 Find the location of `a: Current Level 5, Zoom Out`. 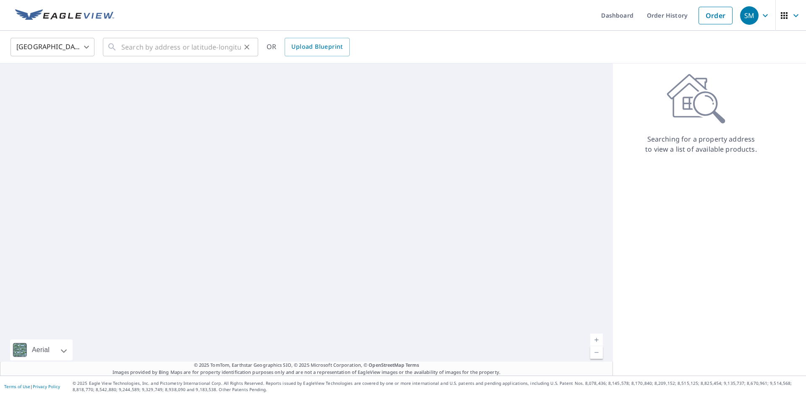

a: Current Level 5, Zoom Out is located at coordinates (596, 352).